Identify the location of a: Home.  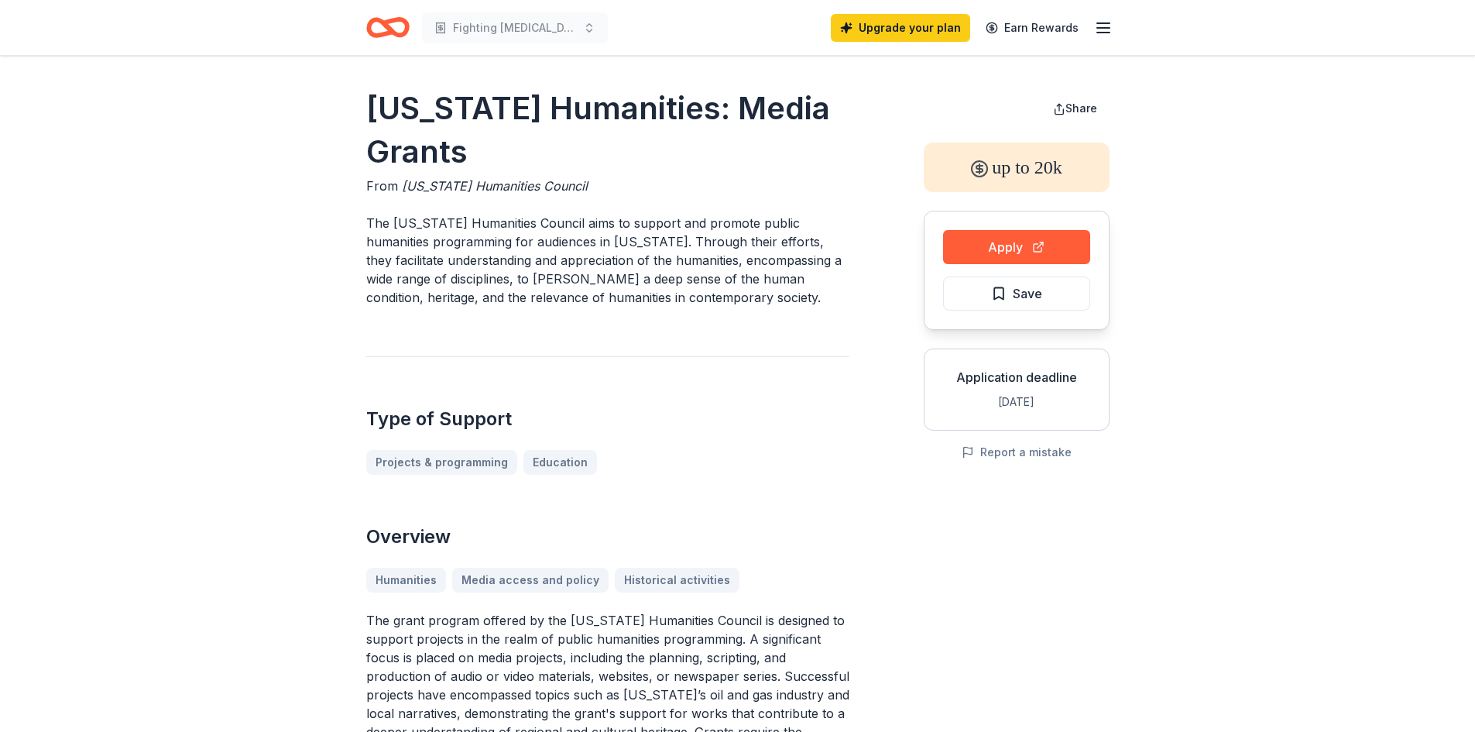
(388, 27).